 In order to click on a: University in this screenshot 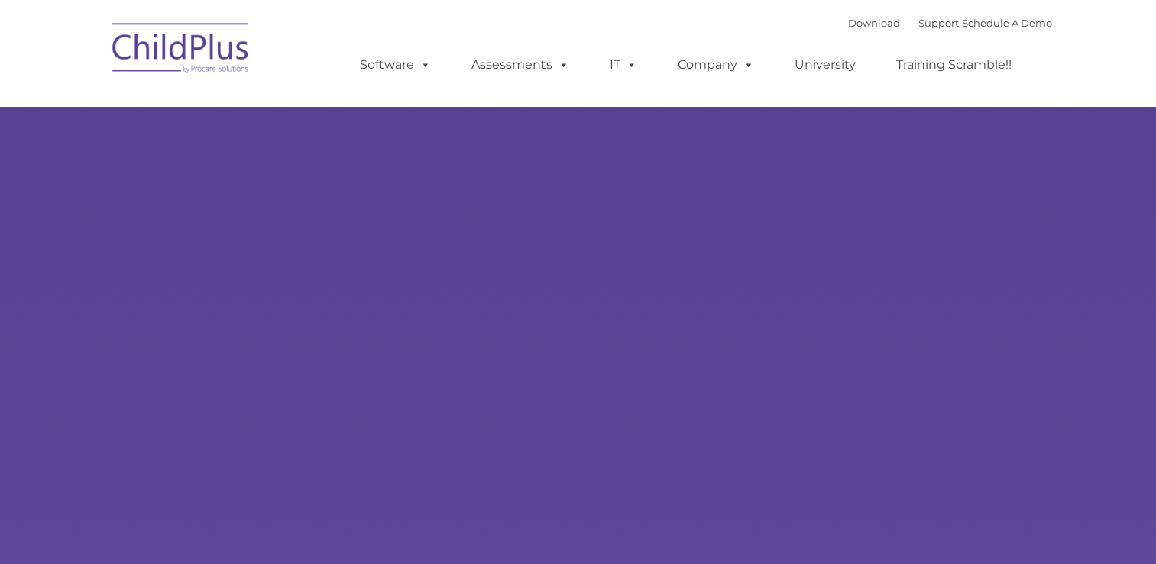, I will do `click(825, 65)`.